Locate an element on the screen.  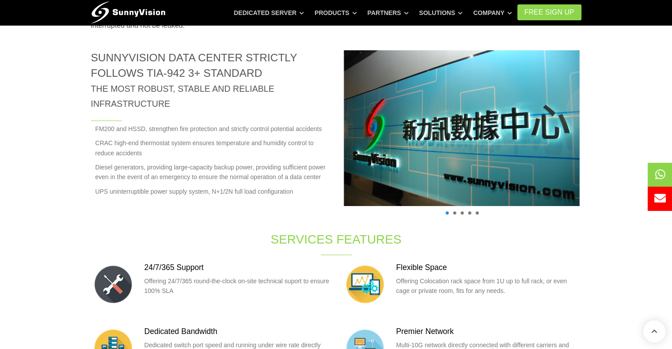
h3: Flexible Space is located at coordinates (488, 268).